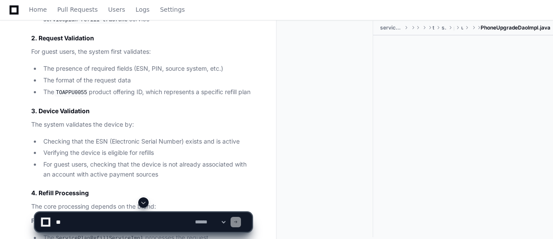 Image resolution: width=553 pixels, height=239 pixels. What do you see at coordinates (83, 51) in the screenshot?
I see `a: Powered byPylon` at bounding box center [83, 51].